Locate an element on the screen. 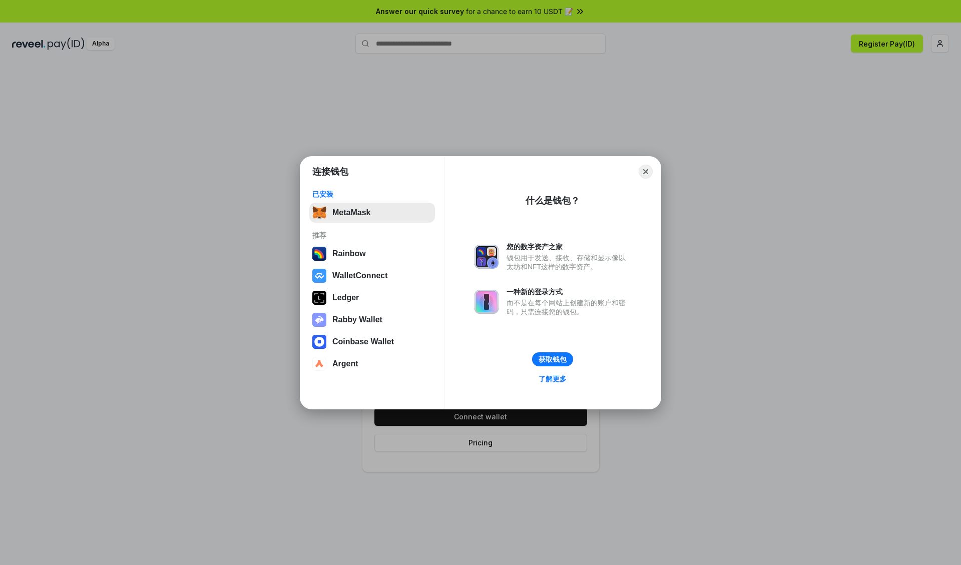 The width and height of the screenshot is (961, 565). div: 了解更多 is located at coordinates (553, 379).